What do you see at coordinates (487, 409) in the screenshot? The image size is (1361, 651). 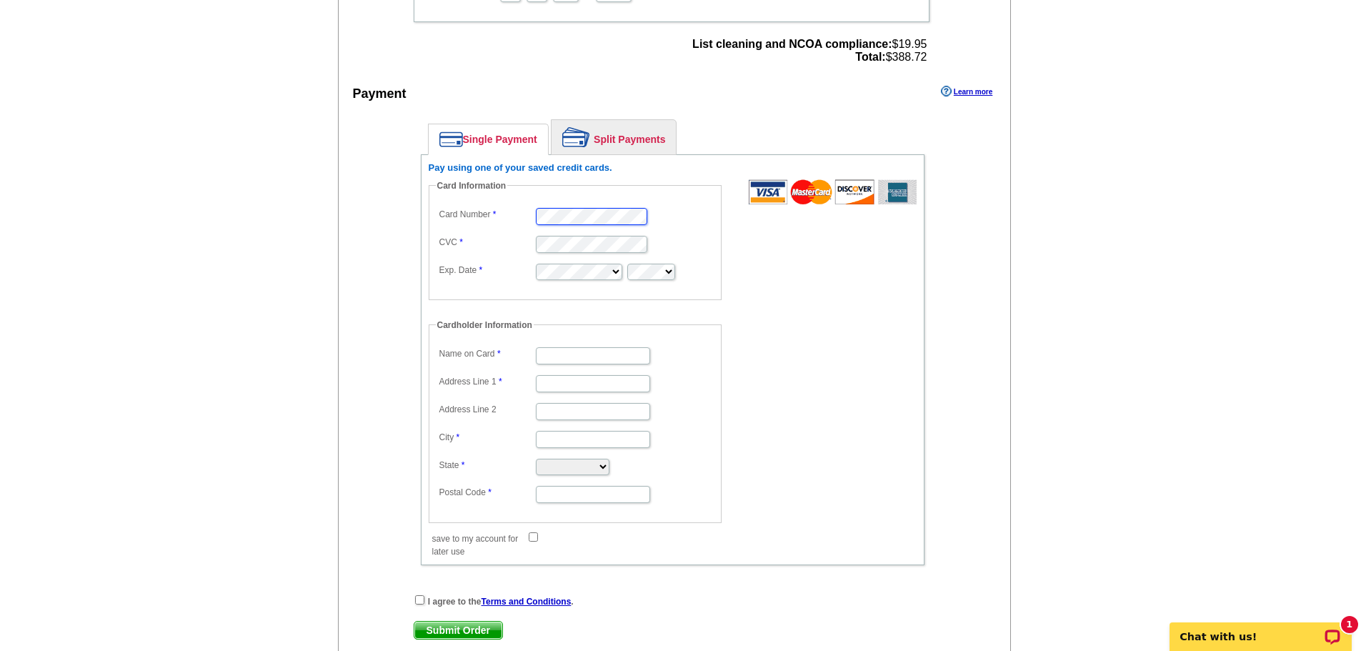 I see `label: Address Line 2` at bounding box center [487, 409].